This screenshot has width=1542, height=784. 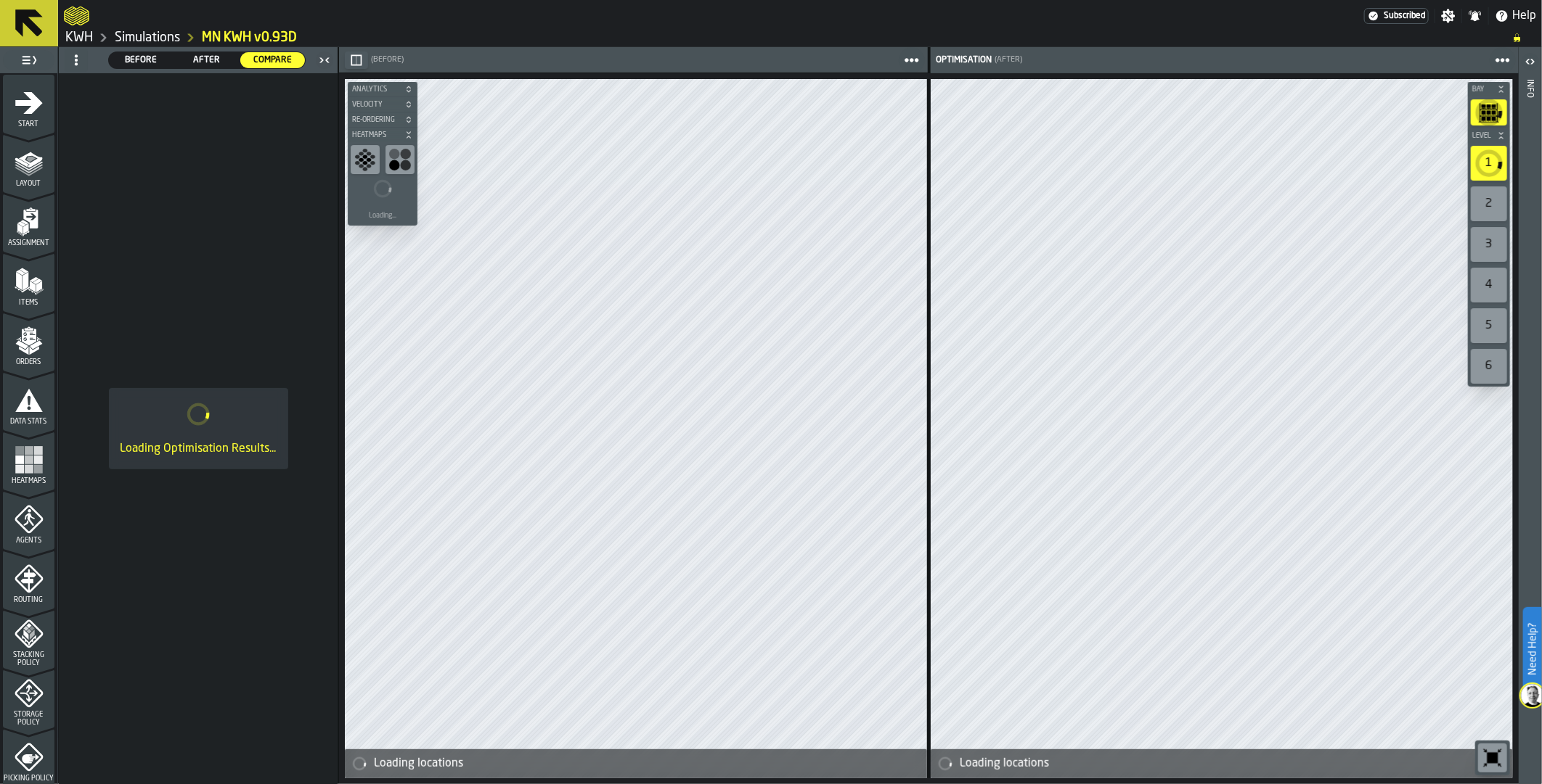 What do you see at coordinates (375, 105) in the screenshot?
I see `span: Velocity` at bounding box center [375, 105].